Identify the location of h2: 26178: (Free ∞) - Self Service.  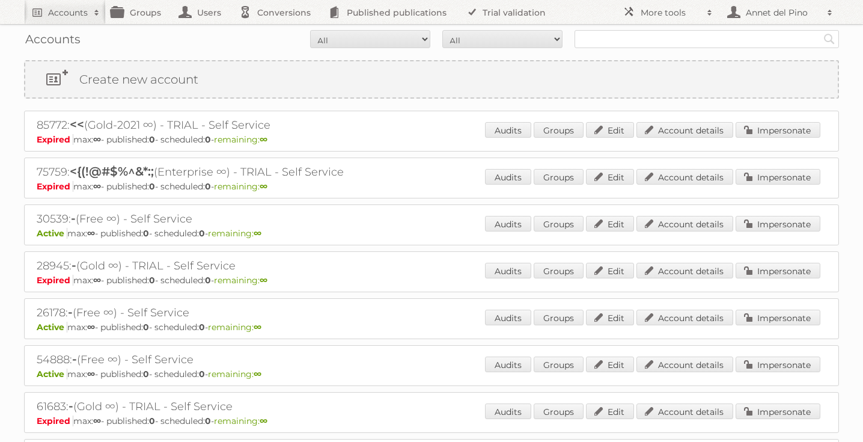
(247, 313).